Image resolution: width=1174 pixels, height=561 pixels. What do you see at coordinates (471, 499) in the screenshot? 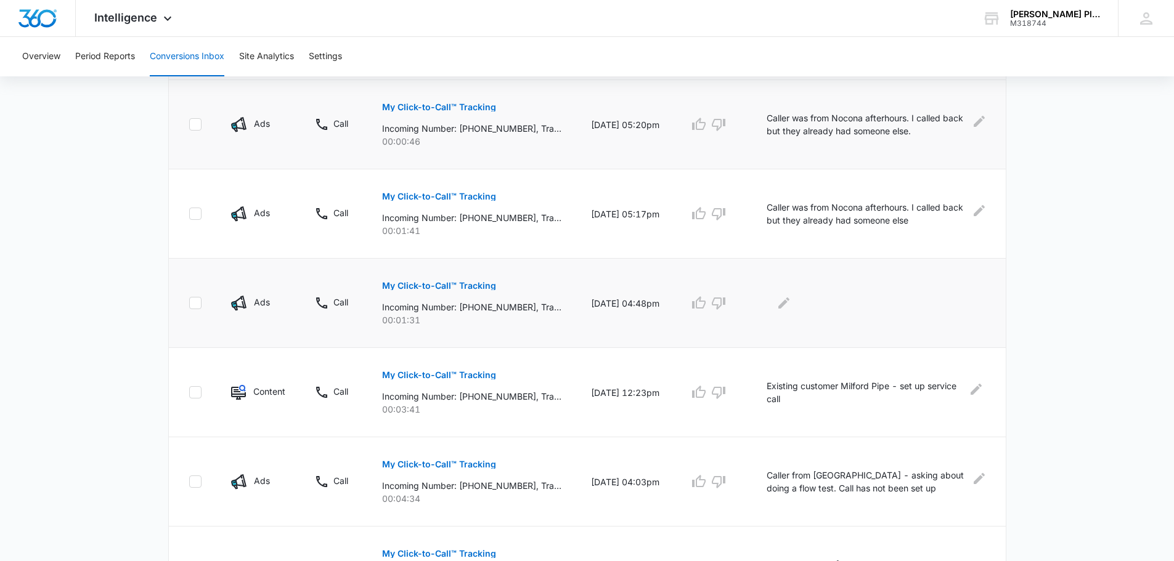
I see `p: 00:04:34` at bounding box center [471, 499].